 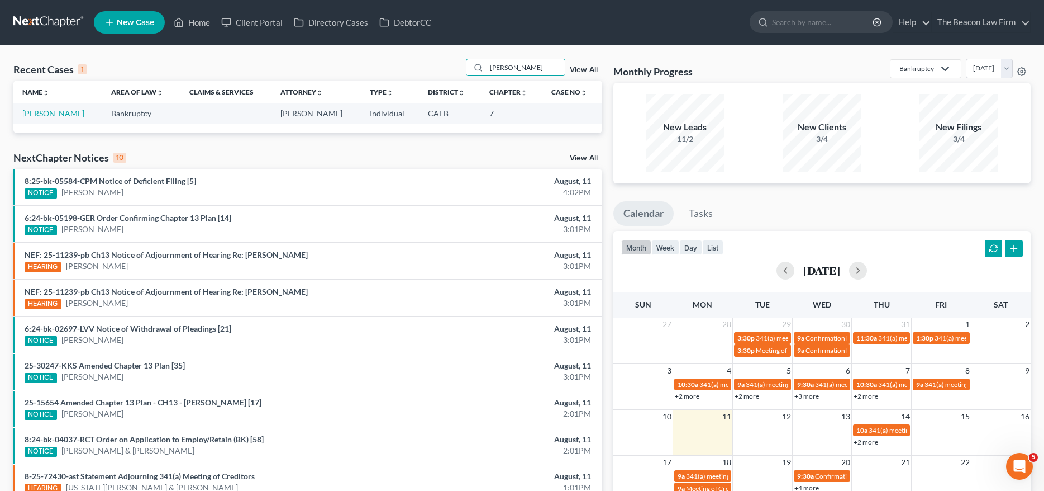 What do you see at coordinates (691, 247) in the screenshot?
I see `button: day` at bounding box center [691, 247].